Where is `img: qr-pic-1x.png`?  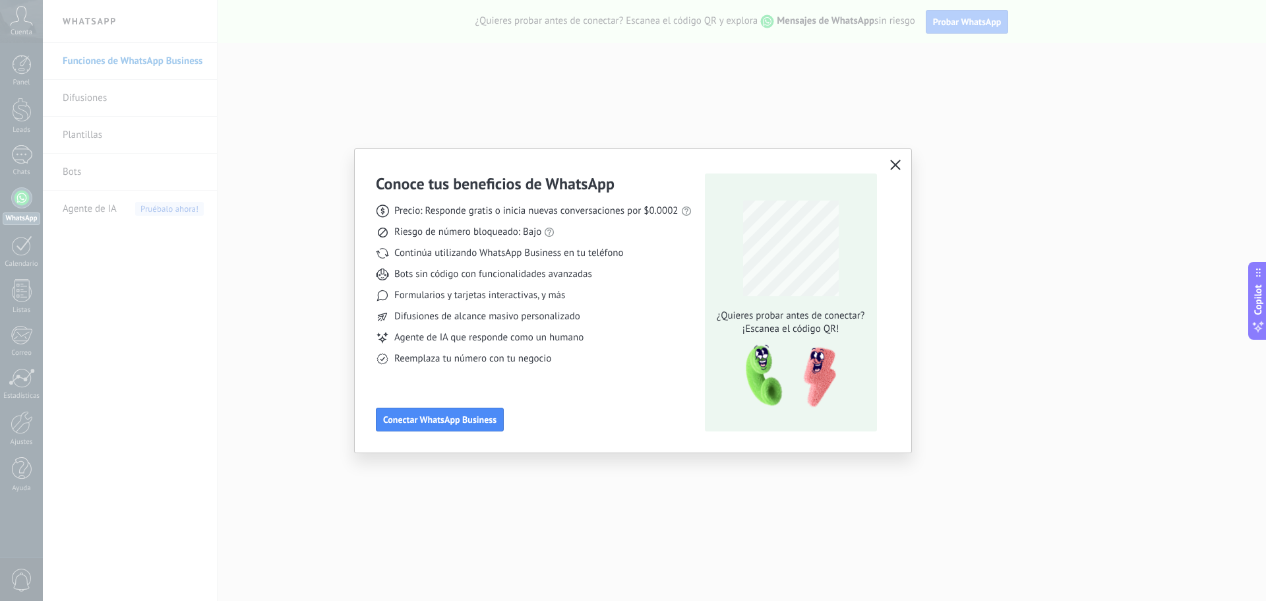 img: qr-pic-1x.png is located at coordinates (787, 376).